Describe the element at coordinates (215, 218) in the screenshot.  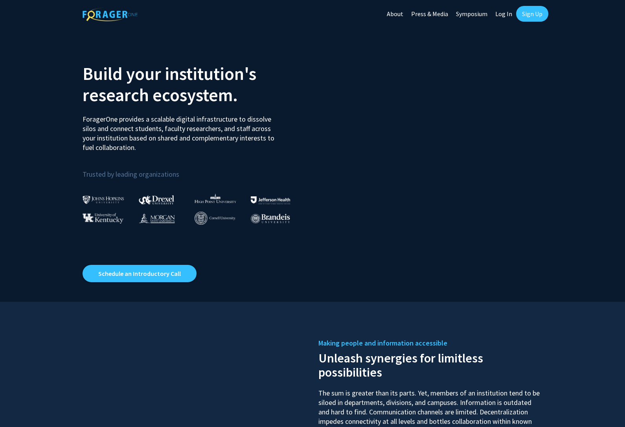
I see `img: Cornell University` at that location.